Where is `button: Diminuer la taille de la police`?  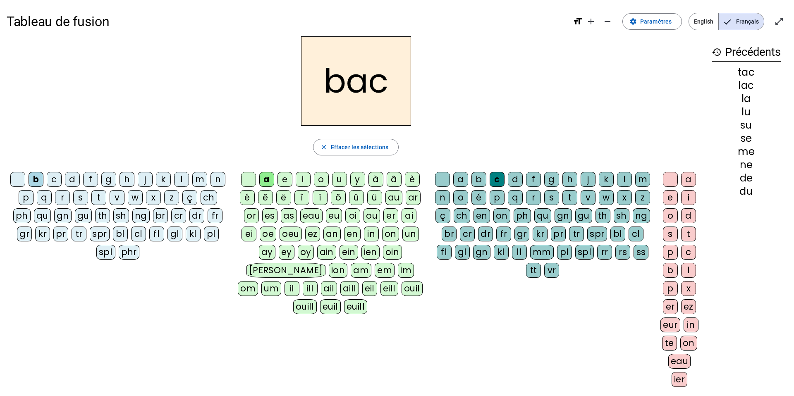
button: Diminuer la taille de la police is located at coordinates (607, 21).